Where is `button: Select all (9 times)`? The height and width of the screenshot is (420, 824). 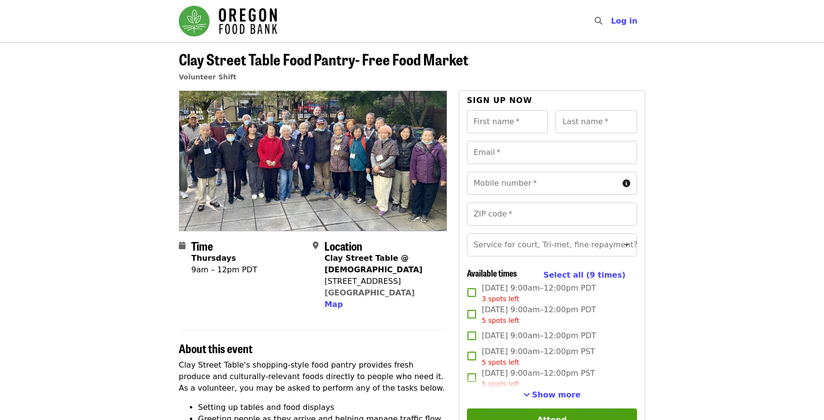 button: Select all (9 times) is located at coordinates (584, 275).